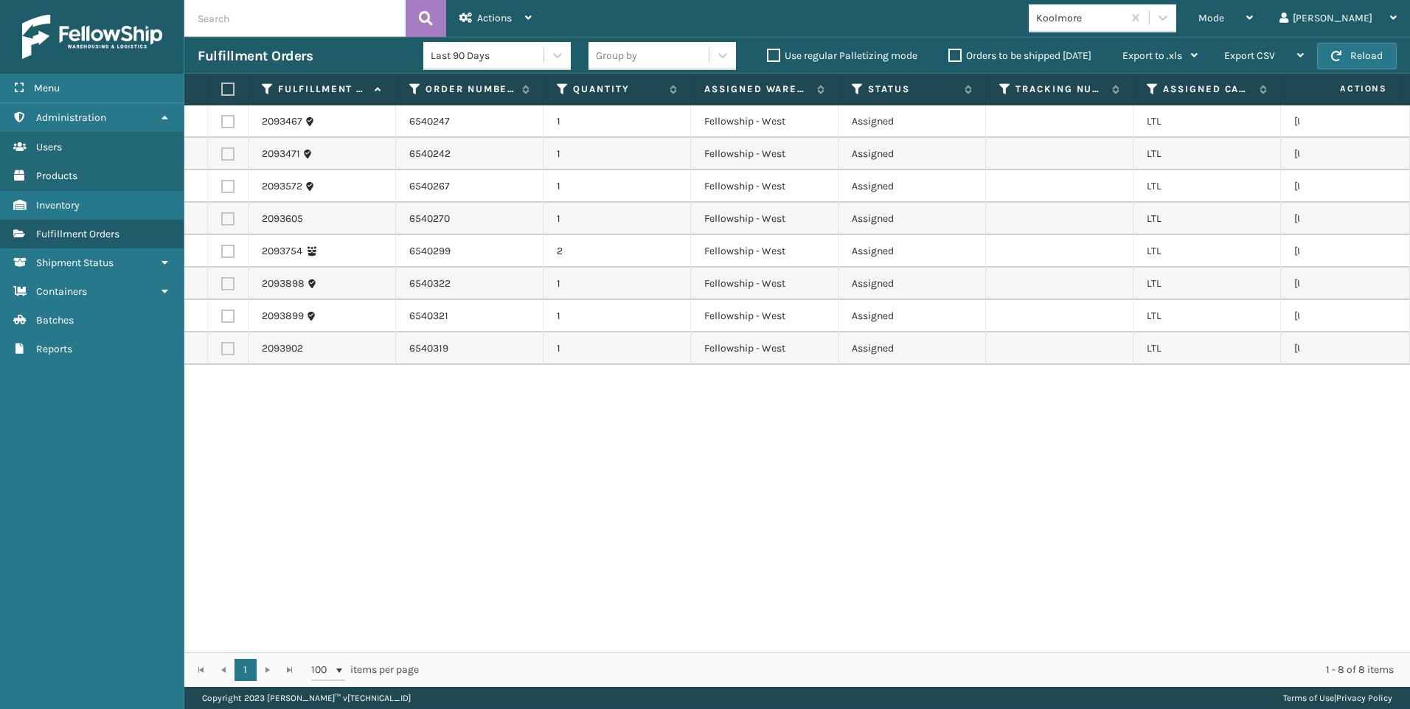 The width and height of the screenshot is (1410, 709). I want to click on div: Koolmore, so click(1080, 18).